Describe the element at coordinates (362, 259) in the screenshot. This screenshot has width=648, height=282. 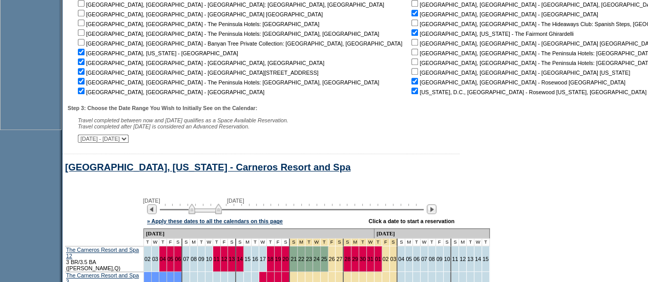
I see `a: 30` at that location.